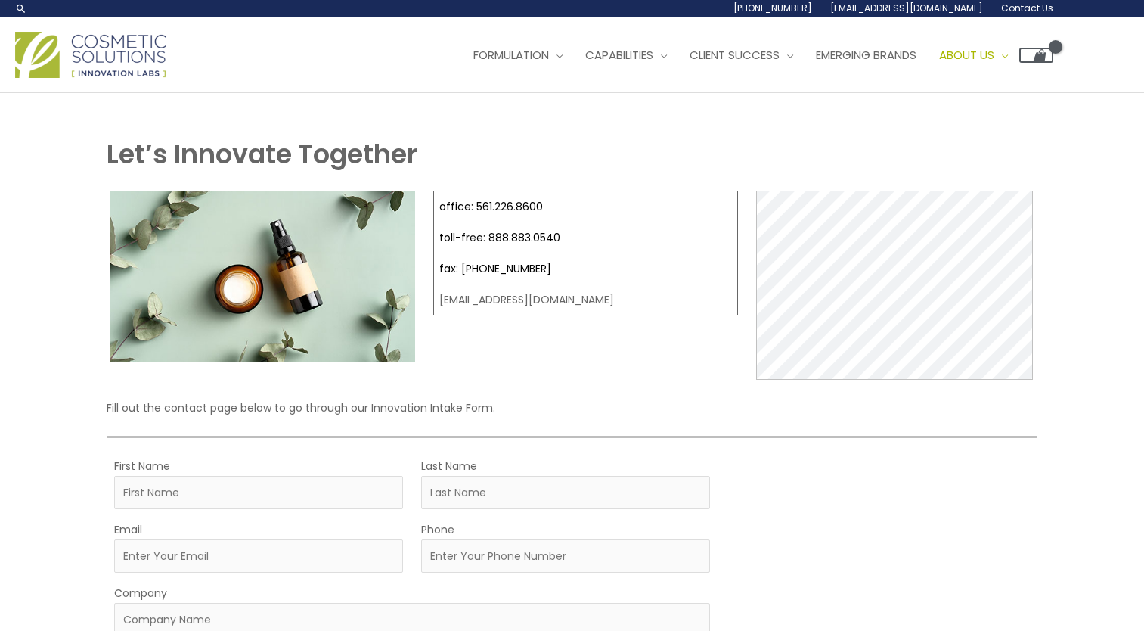 Image resolution: width=1144 pixels, height=631 pixels. Describe the element at coordinates (21, 8) in the screenshot. I see `a: Search icon link` at that location.